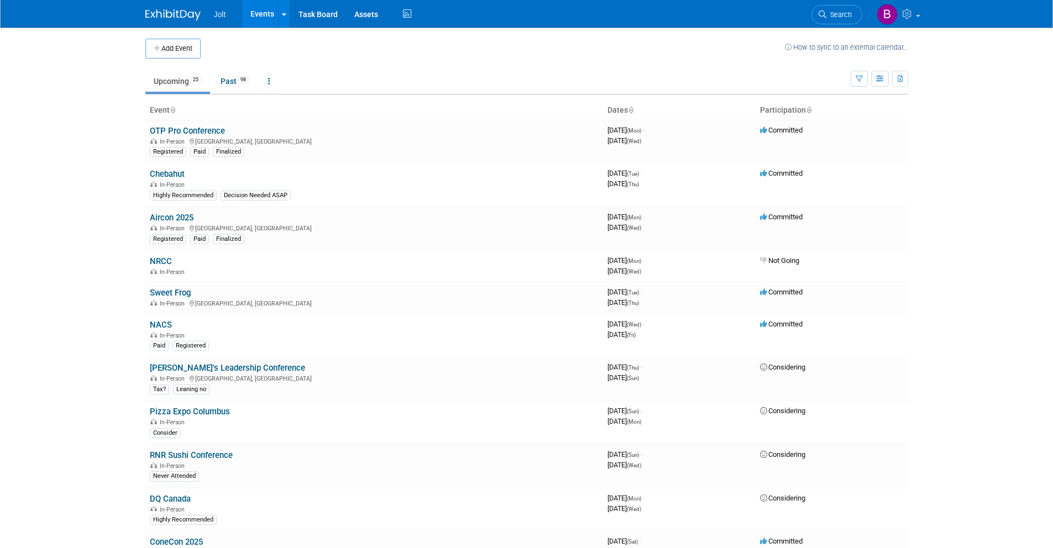 This screenshot has width=1053, height=548. I want to click on div: Highly Recommended, so click(183, 196).